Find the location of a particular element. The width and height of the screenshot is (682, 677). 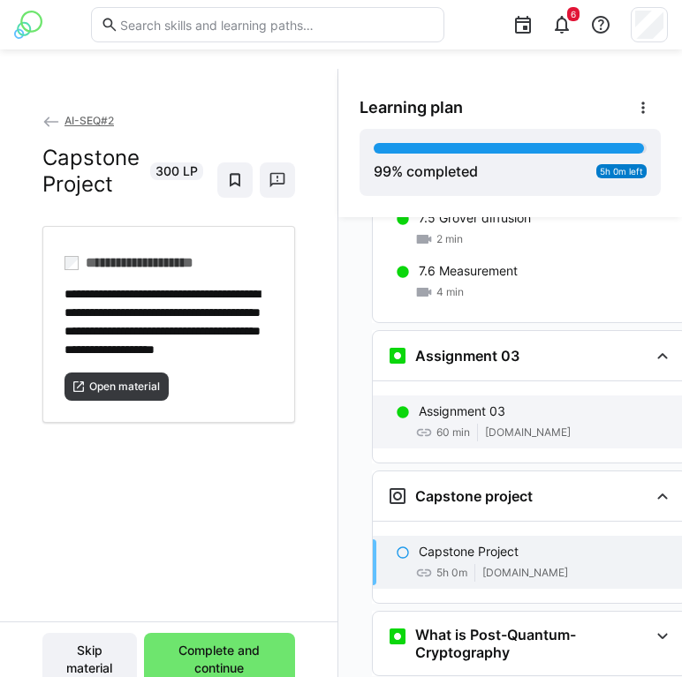

div: % completed is located at coordinates (426, 171).